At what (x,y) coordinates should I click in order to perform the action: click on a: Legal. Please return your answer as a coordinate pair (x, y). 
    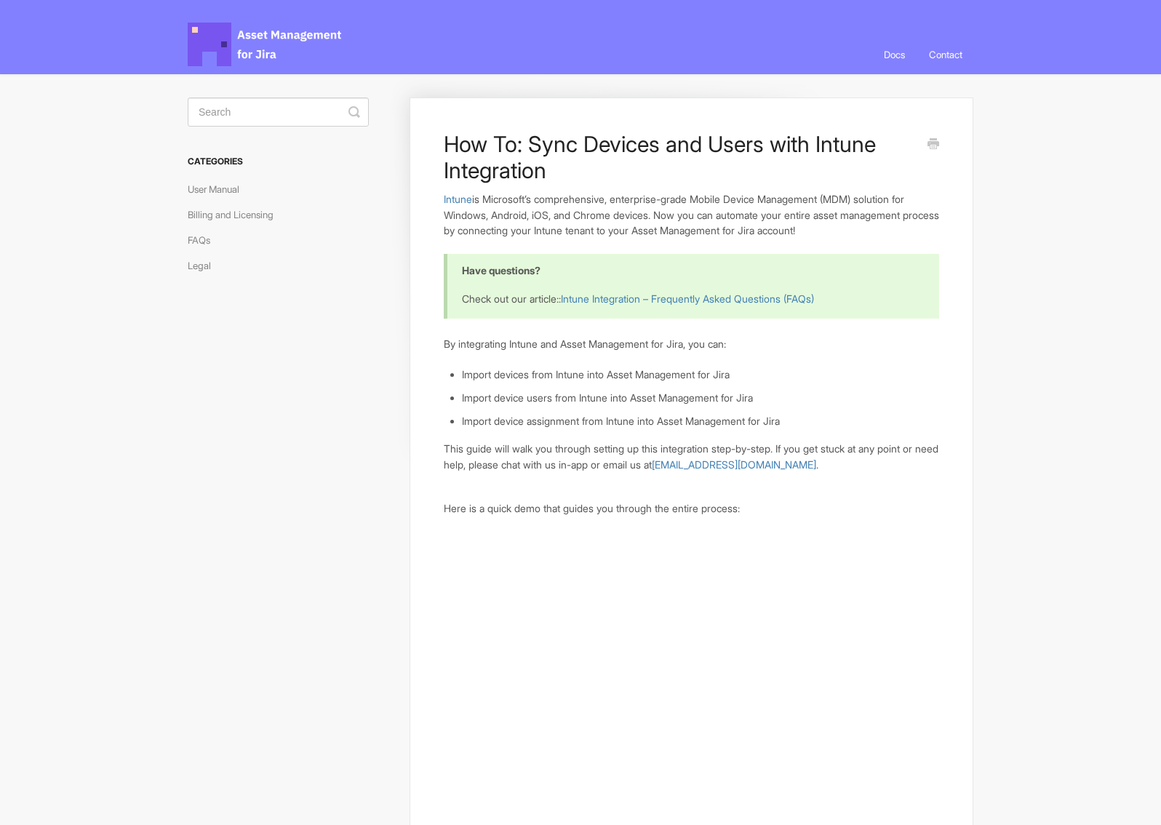
    Looking at the image, I should click on (204, 265).